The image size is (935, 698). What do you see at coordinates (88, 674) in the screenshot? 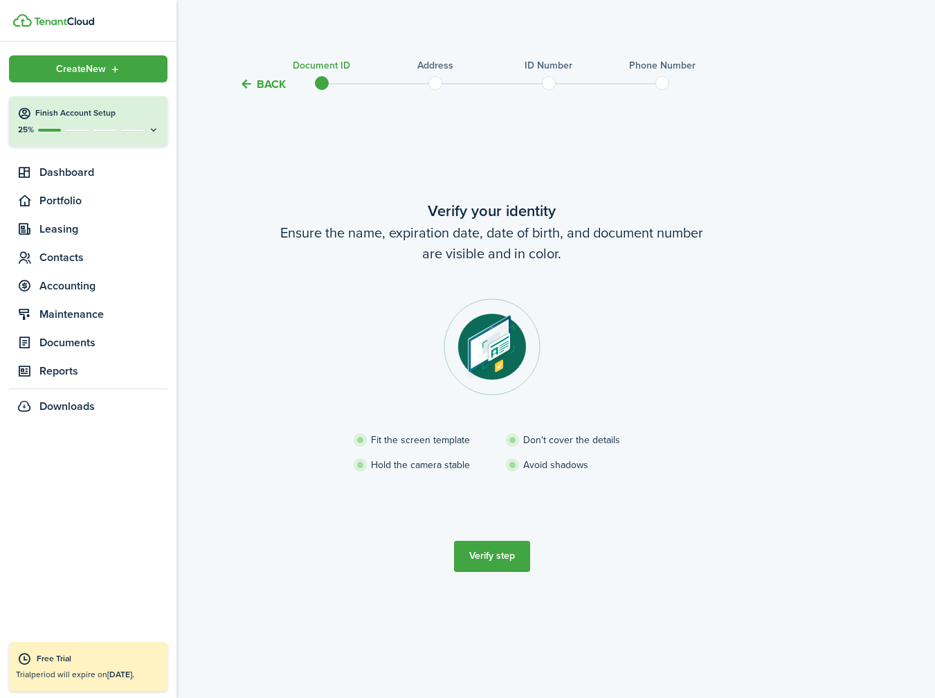
I see `p: Trial` at bounding box center [88, 674].